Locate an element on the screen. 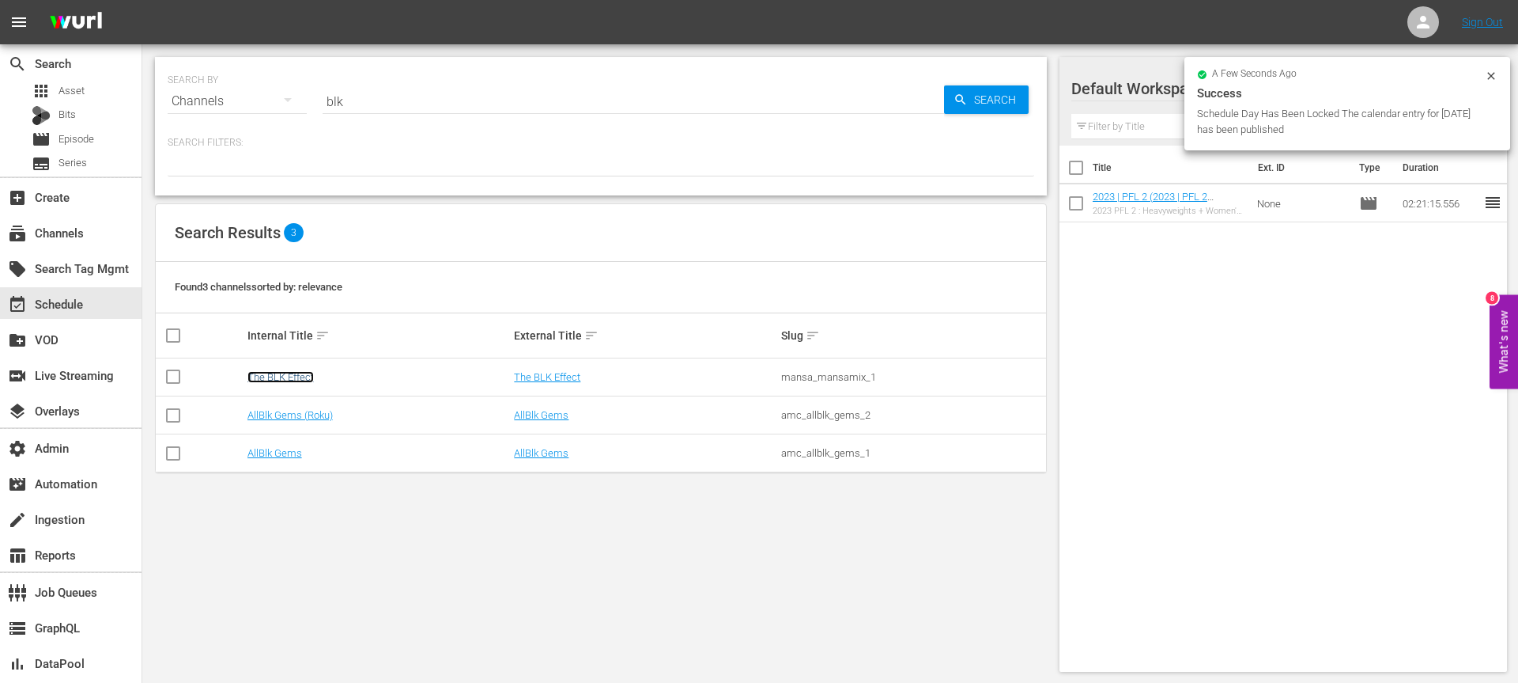 The height and width of the screenshot is (683, 1518). span: Job Queues is located at coordinates (17, 592).